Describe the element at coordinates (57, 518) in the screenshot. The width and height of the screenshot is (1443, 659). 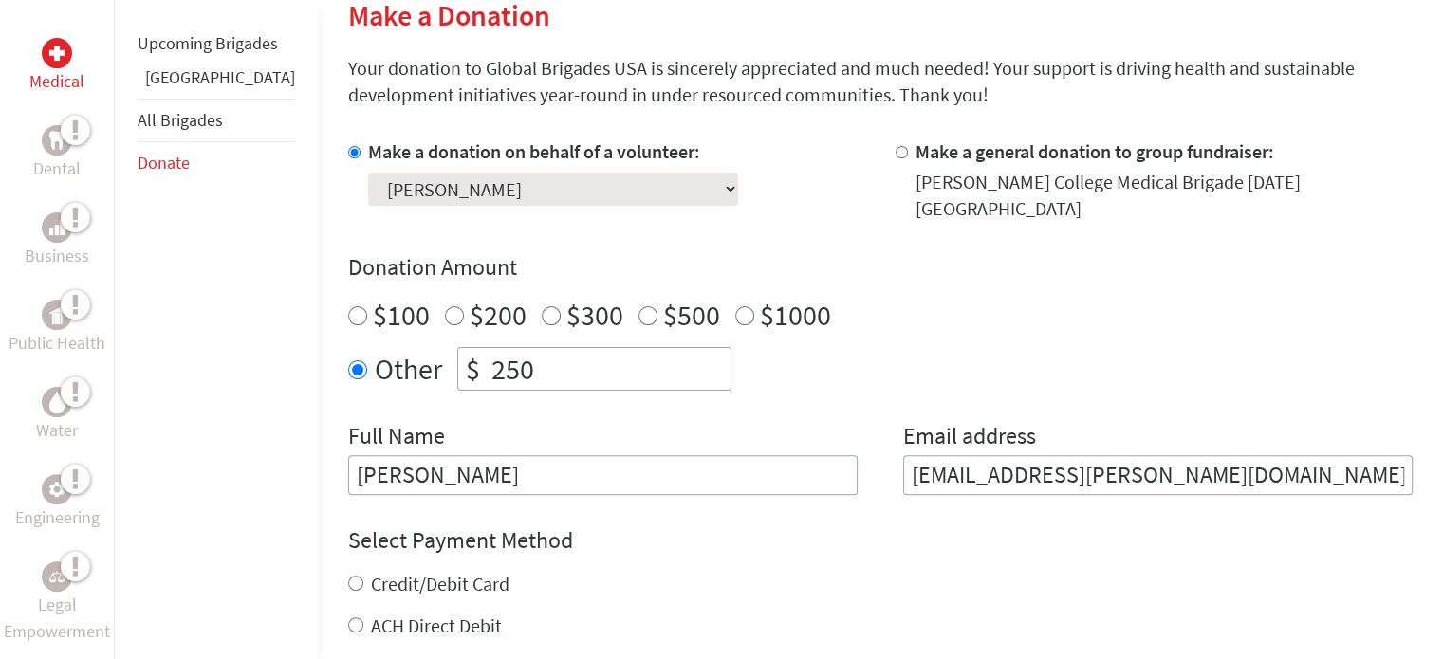
I see `p: Engineering` at that location.